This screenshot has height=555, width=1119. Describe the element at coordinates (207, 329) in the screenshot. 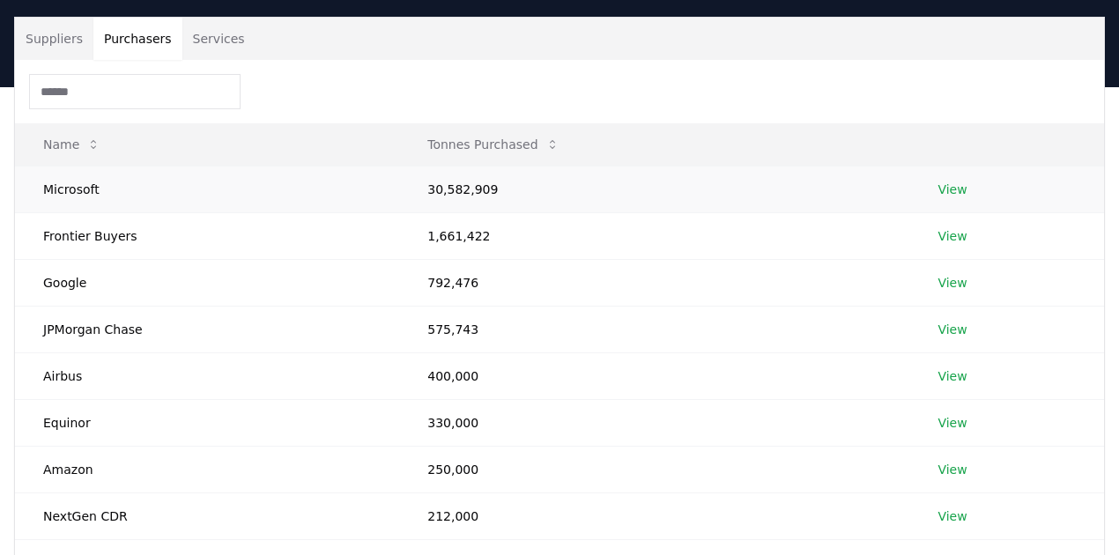

I see `td: JPMorgan Chase` at that location.